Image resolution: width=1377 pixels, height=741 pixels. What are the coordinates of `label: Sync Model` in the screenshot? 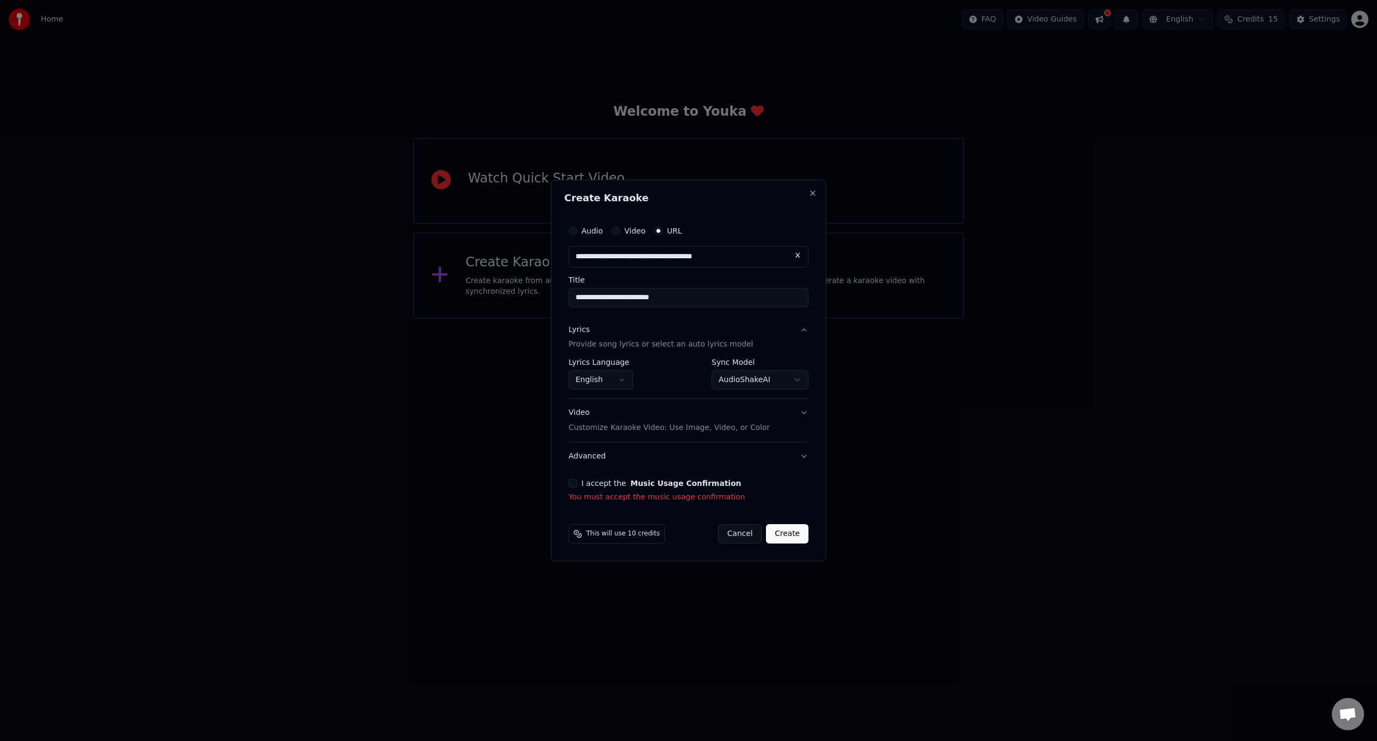 It's located at (760, 363).